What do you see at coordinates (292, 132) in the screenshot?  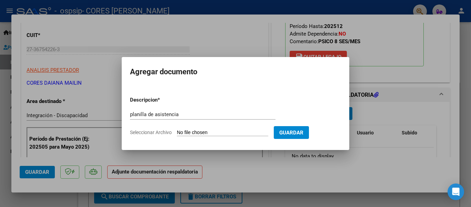 I see `button: Guardar` at bounding box center [292, 132].